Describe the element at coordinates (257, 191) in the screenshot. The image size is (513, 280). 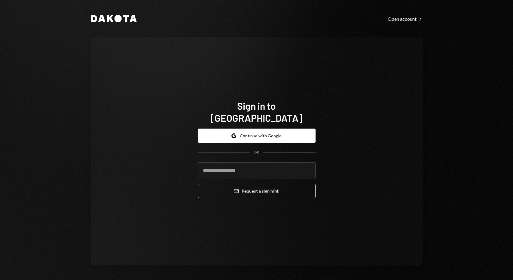
I see `button: Request a signinlink` at that location.